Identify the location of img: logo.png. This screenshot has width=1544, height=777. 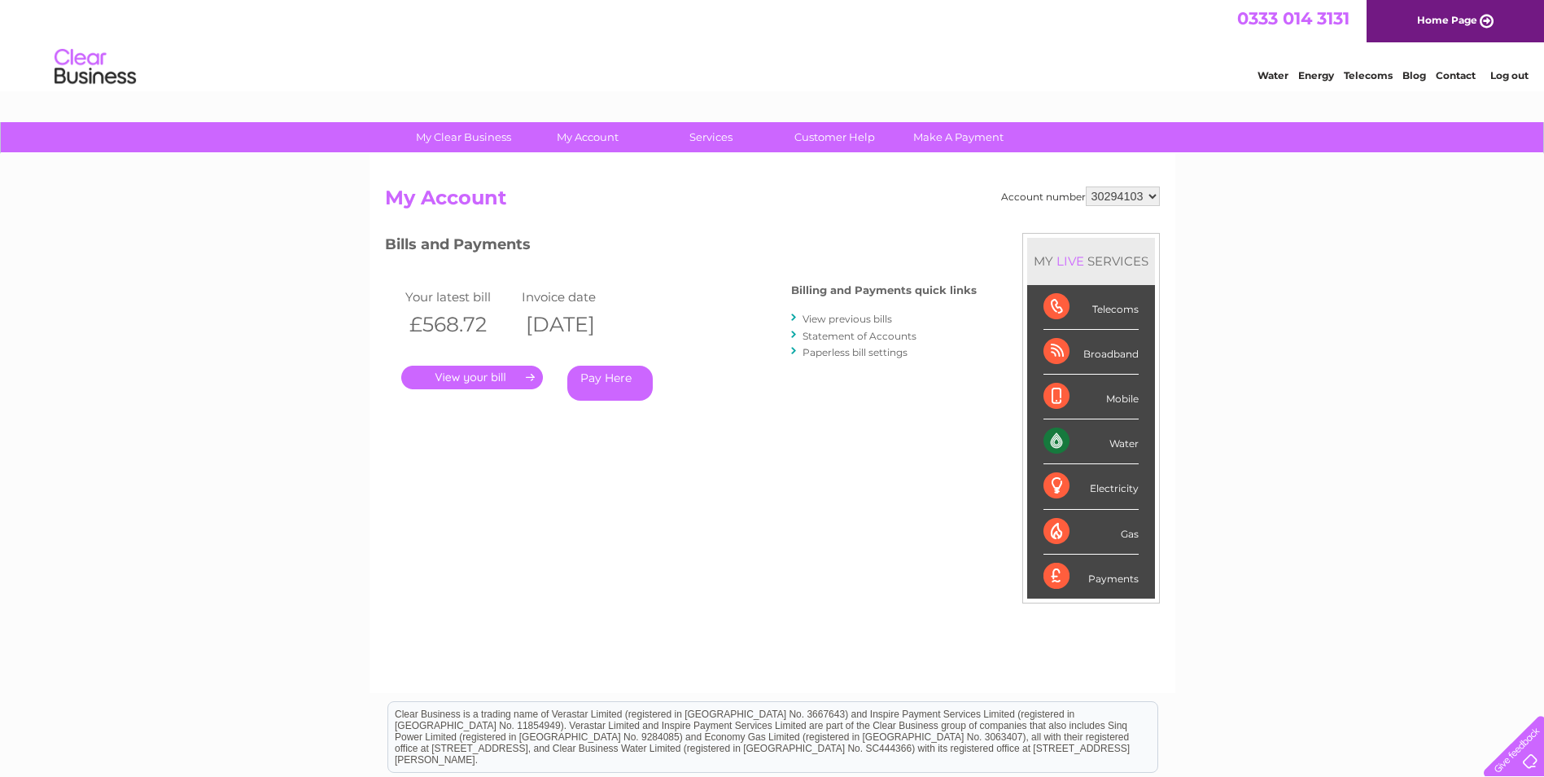
(95, 67).